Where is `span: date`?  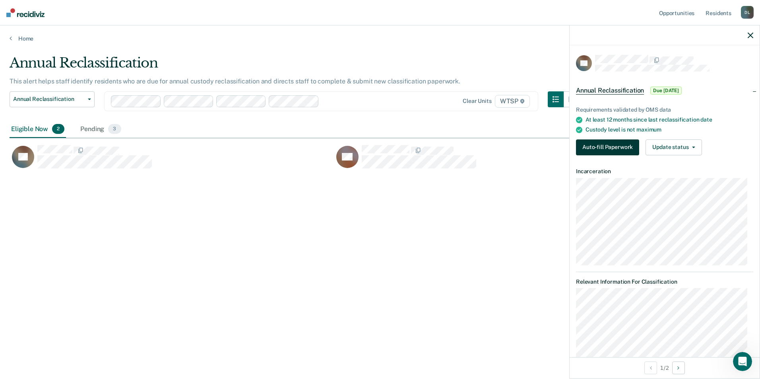 span: date is located at coordinates (706, 120).